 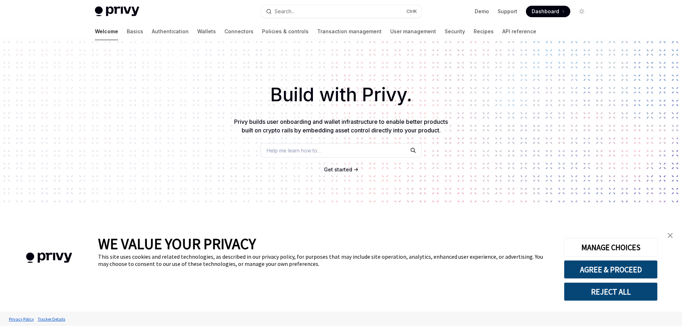 I want to click on a: Get started, so click(x=338, y=170).